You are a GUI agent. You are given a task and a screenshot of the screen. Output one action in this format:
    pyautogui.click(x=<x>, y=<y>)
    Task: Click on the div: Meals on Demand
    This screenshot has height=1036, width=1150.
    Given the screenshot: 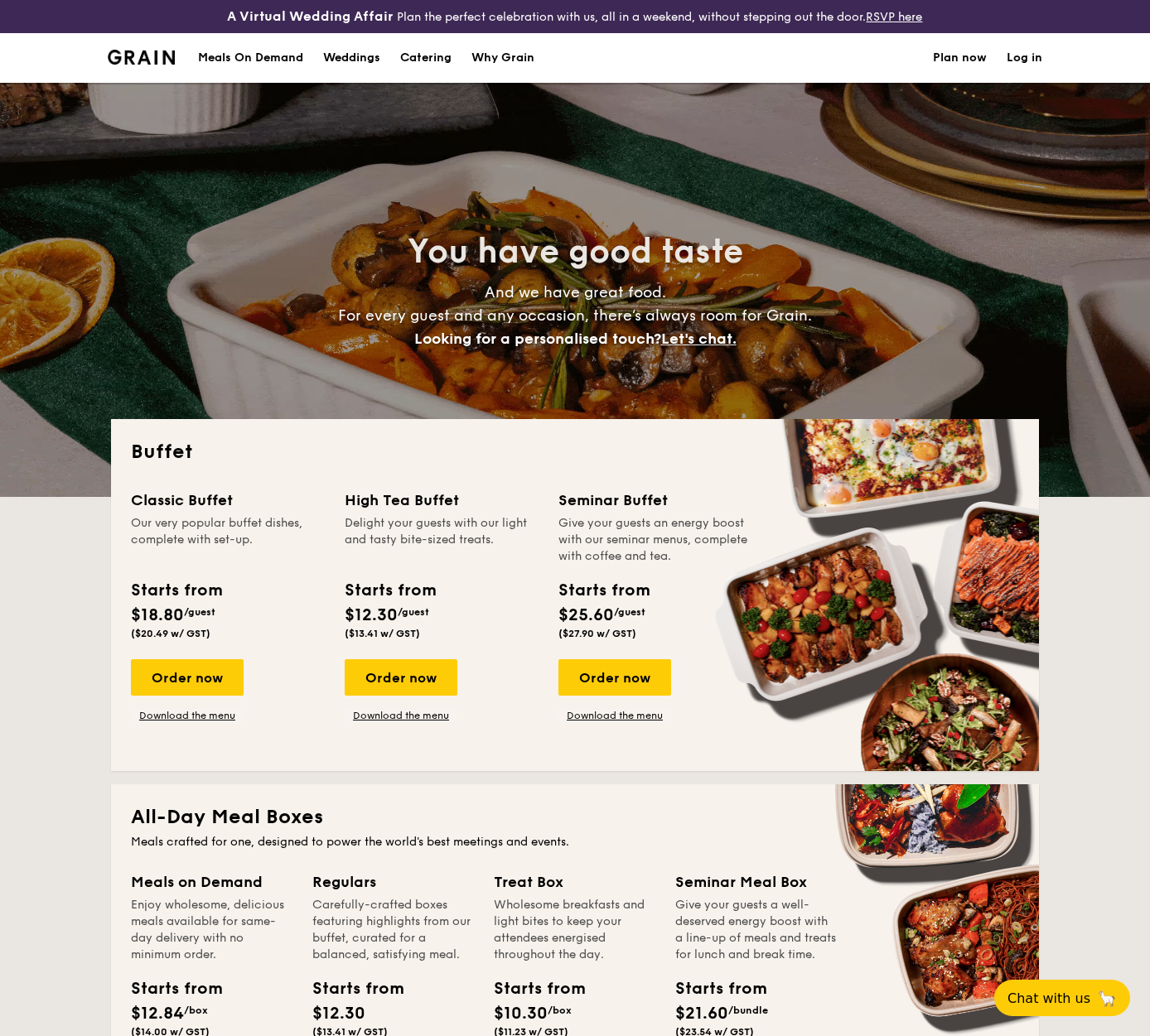 What is the action you would take?
    pyautogui.click(x=211, y=882)
    